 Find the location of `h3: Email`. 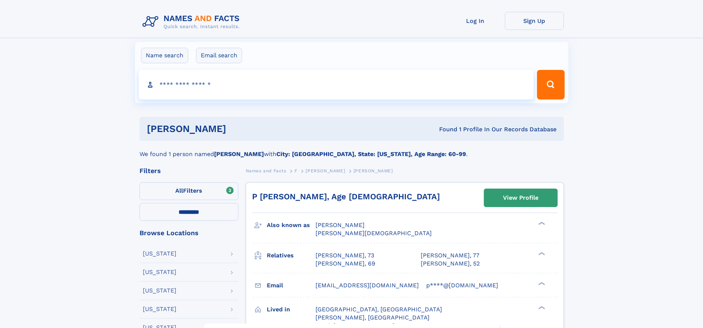

h3: Email is located at coordinates (291, 285).